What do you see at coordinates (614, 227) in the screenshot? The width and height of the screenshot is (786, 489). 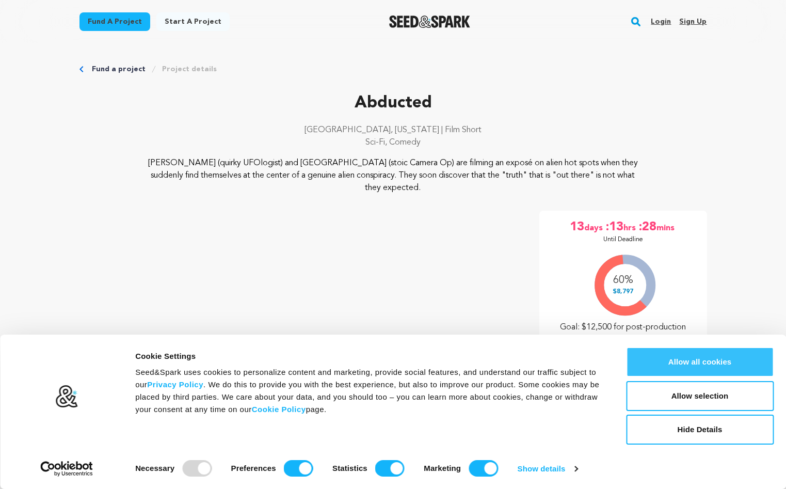 I see `span: :13` at bounding box center [614, 227].